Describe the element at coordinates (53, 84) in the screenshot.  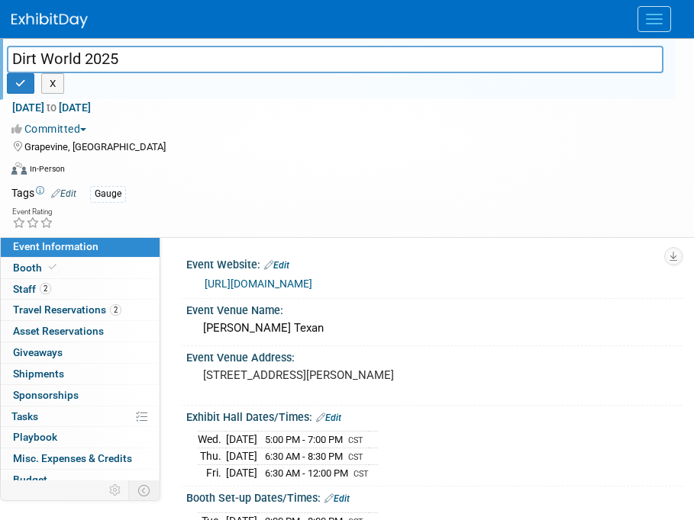
I see `button: X` at that location.